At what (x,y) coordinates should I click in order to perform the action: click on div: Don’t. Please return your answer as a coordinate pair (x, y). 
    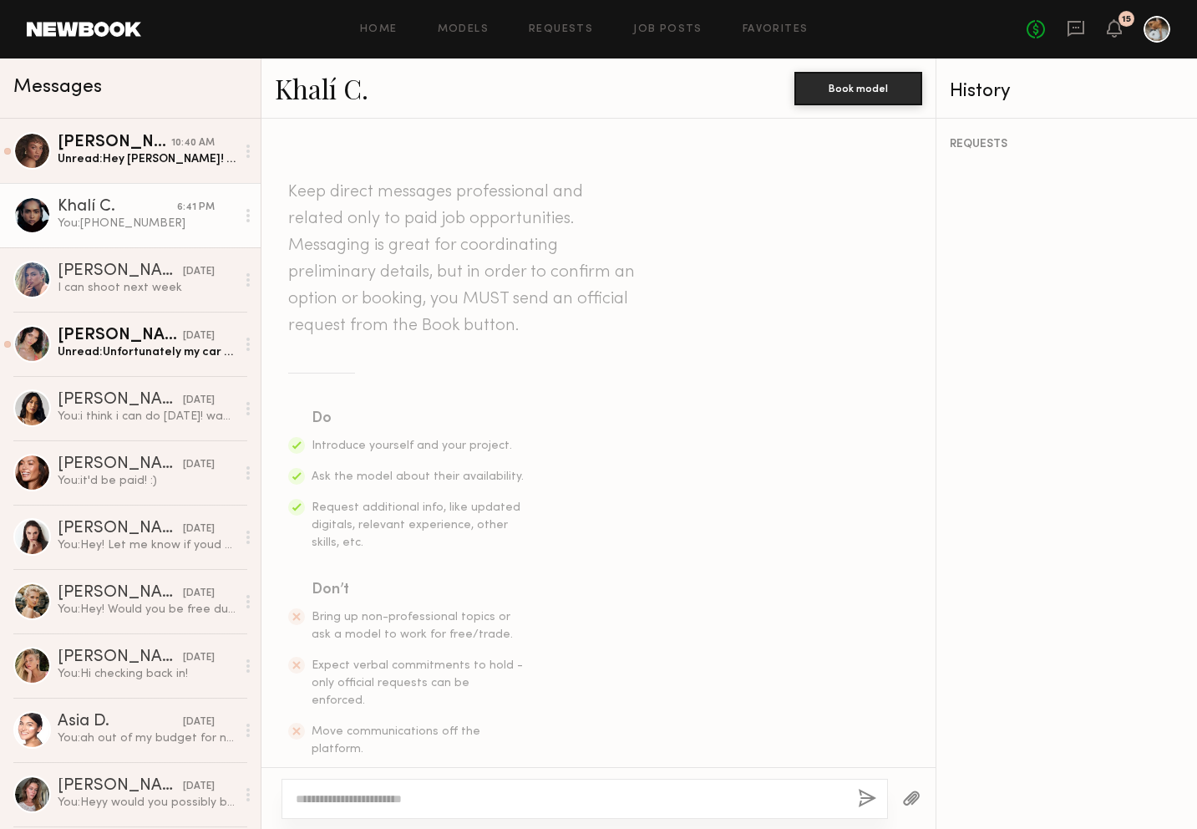
    Looking at the image, I should click on (419, 590).